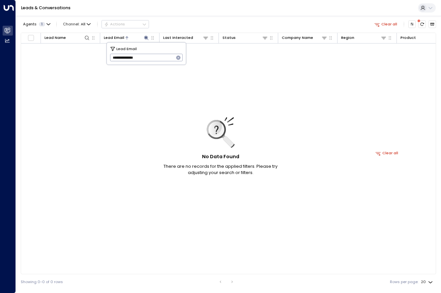 The height and width of the screenshot is (293, 441). I want to click on span: All, so click(83, 24).